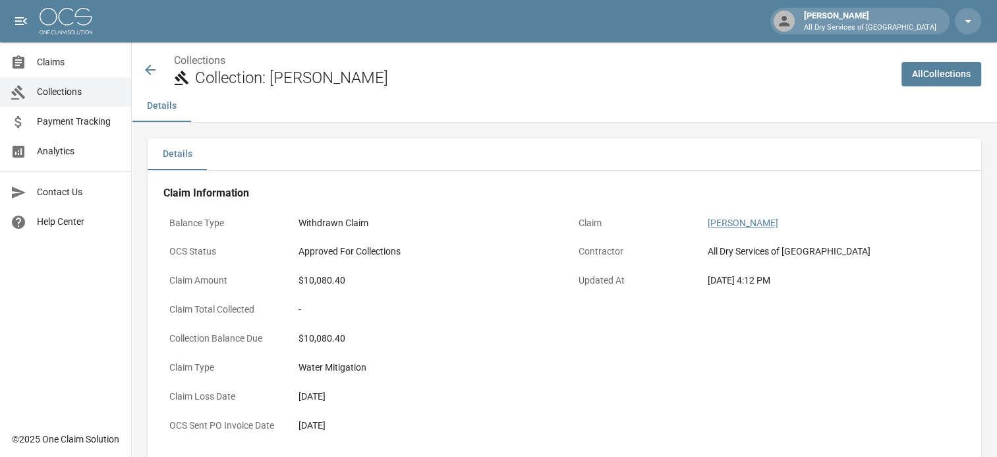  What do you see at coordinates (66, 21) in the screenshot?
I see `img: ocs-logo-white-transparent.png` at bounding box center [66, 21].